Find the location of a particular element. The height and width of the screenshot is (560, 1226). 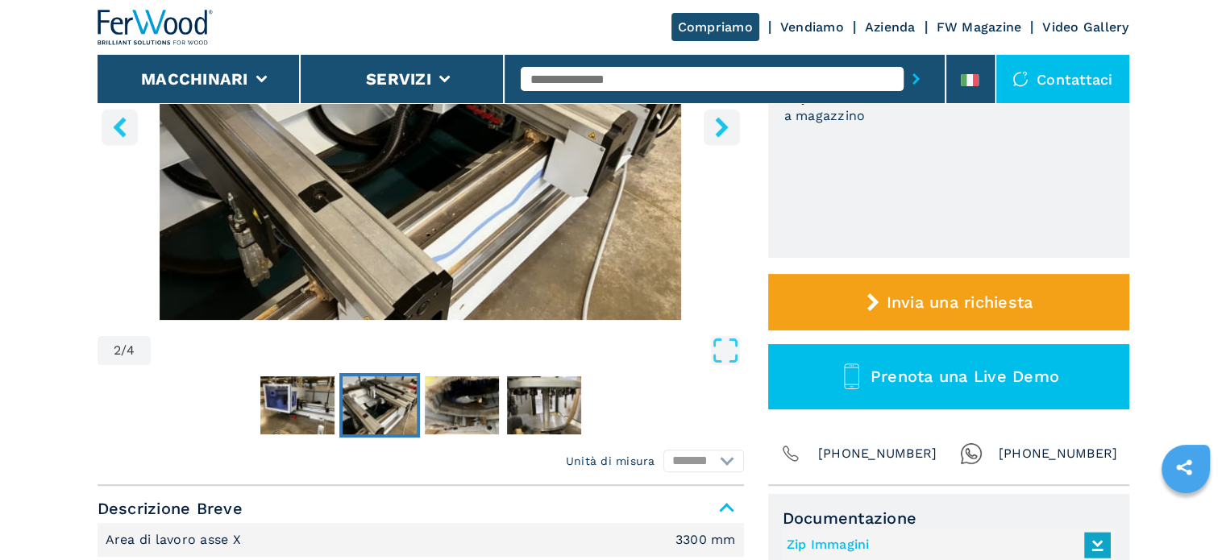

button: Invia una richiesta is located at coordinates (949, 302).